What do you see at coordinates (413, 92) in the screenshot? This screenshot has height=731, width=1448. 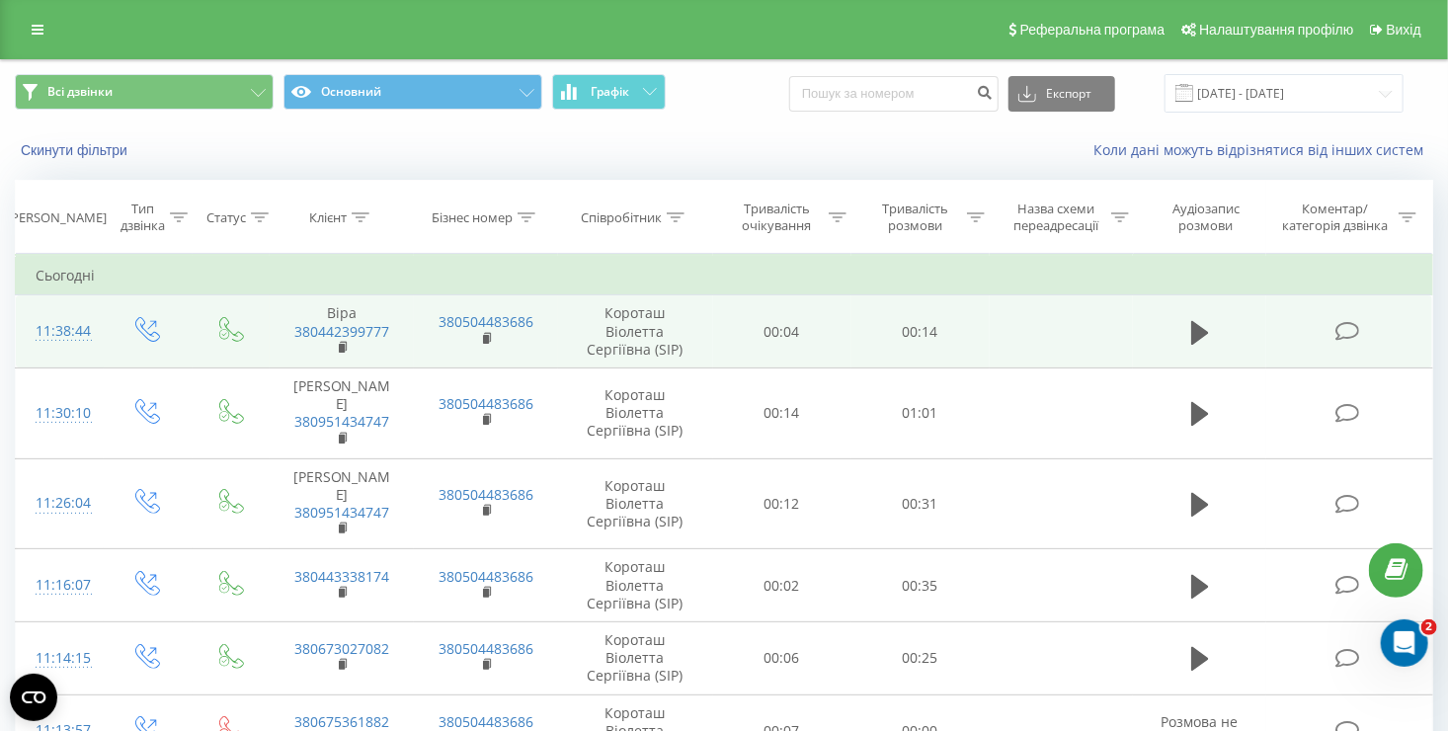 I see `button: Основний` at bounding box center [413, 92].